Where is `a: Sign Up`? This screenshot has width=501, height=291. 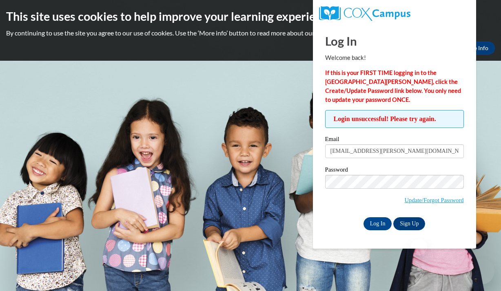 a: Sign Up is located at coordinates (409, 224).